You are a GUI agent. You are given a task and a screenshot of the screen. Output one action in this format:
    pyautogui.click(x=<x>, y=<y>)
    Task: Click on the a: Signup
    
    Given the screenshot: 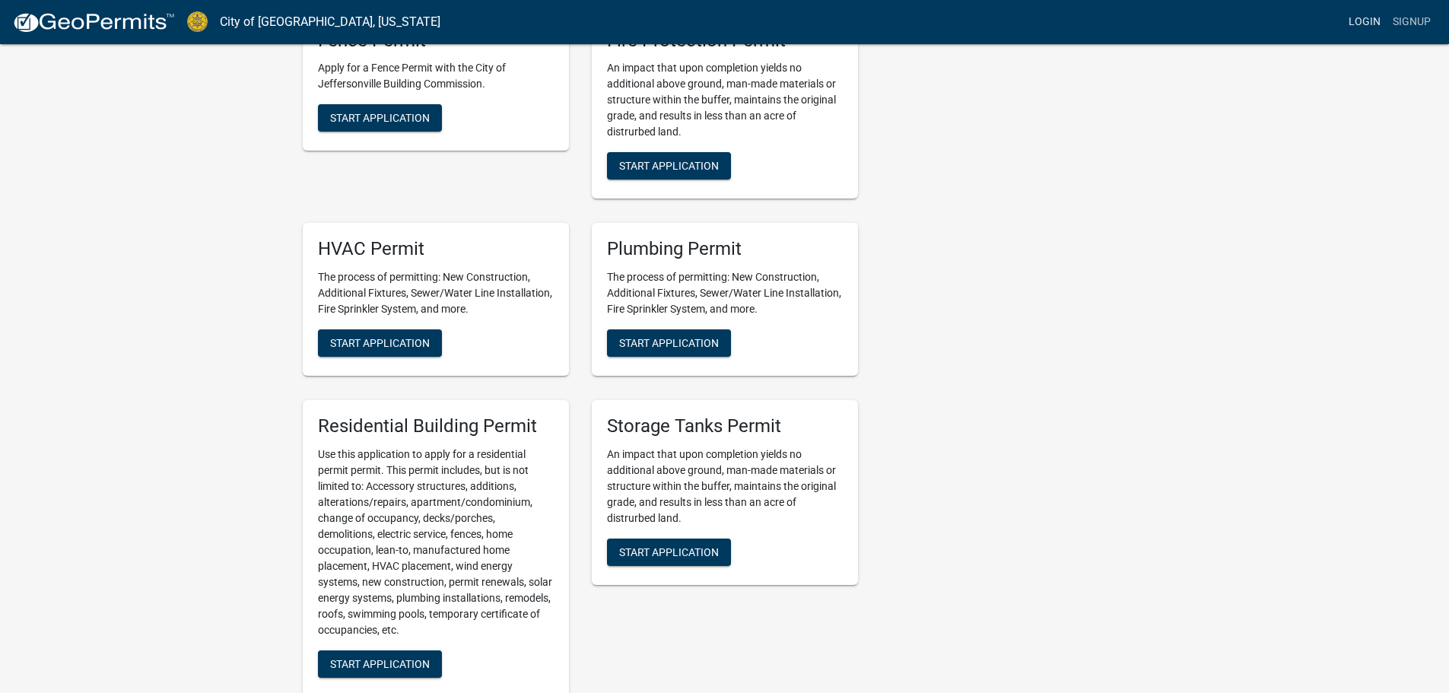 What is the action you would take?
    pyautogui.click(x=1411, y=22)
    